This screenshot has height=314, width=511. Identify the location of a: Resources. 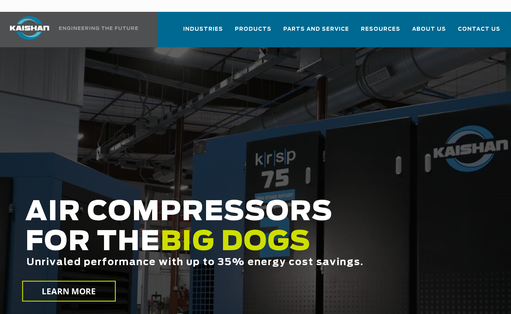
(380, 32).